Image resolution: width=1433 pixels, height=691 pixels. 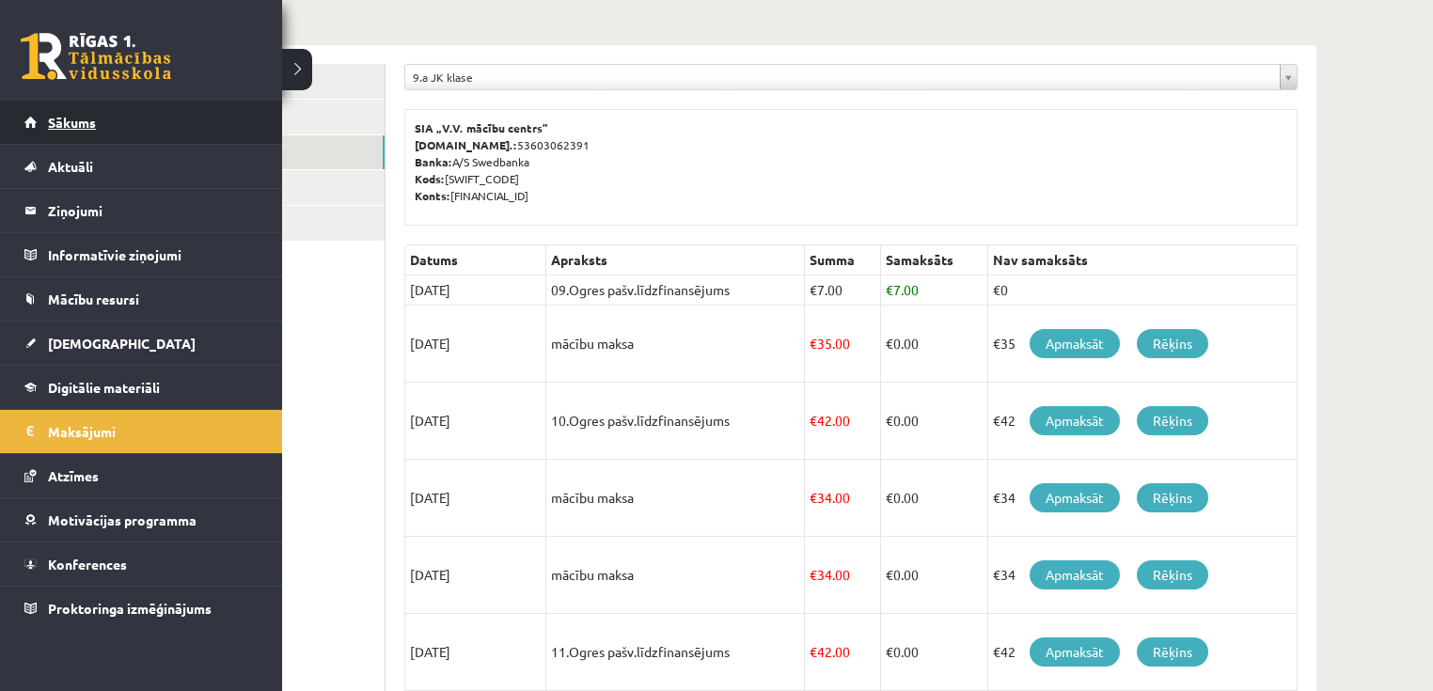 I want to click on td: €0, so click(x=1143, y=291).